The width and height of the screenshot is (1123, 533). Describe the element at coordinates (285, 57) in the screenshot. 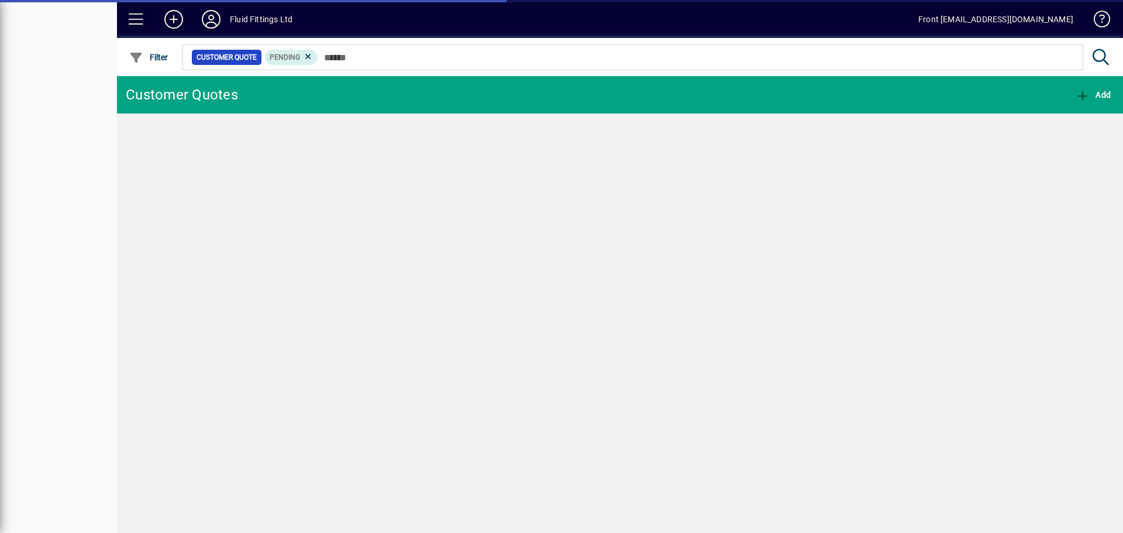

I see `span: Pending` at that location.